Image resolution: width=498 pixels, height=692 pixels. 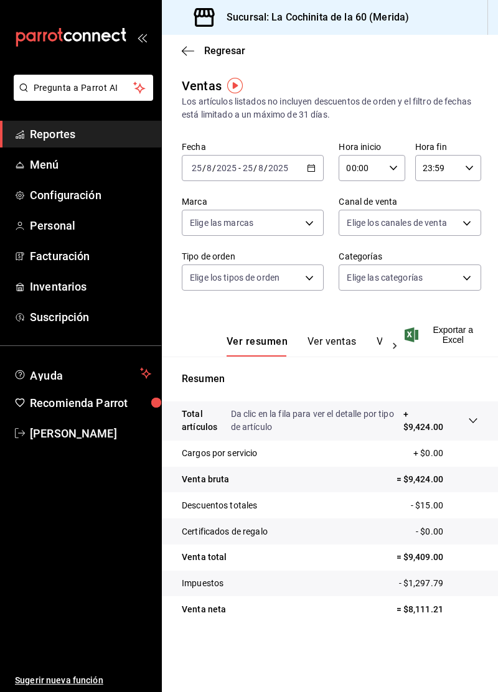 What do you see at coordinates (90, 225) in the screenshot?
I see `span: Personal` at bounding box center [90, 225].